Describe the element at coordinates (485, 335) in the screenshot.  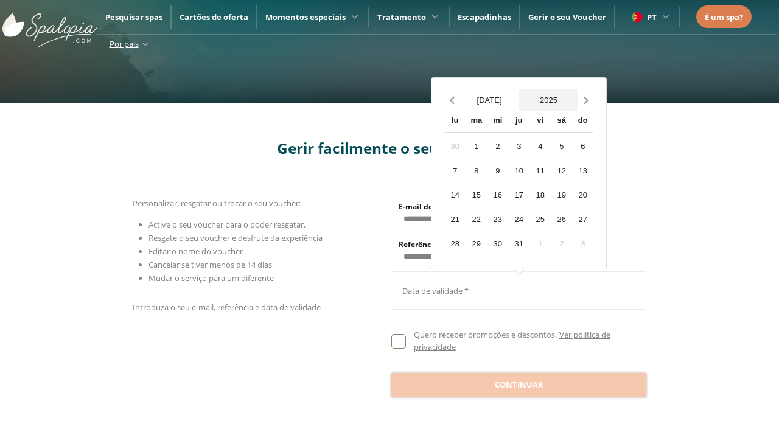
I see `span: Quero receber promoções e descontos.` at that location.